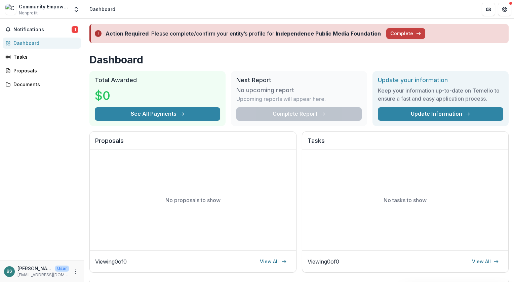 The image size is (514, 282). What do you see at coordinates (102, 9) in the screenshot?
I see `nav: breadcrumb` at bounding box center [102, 9].